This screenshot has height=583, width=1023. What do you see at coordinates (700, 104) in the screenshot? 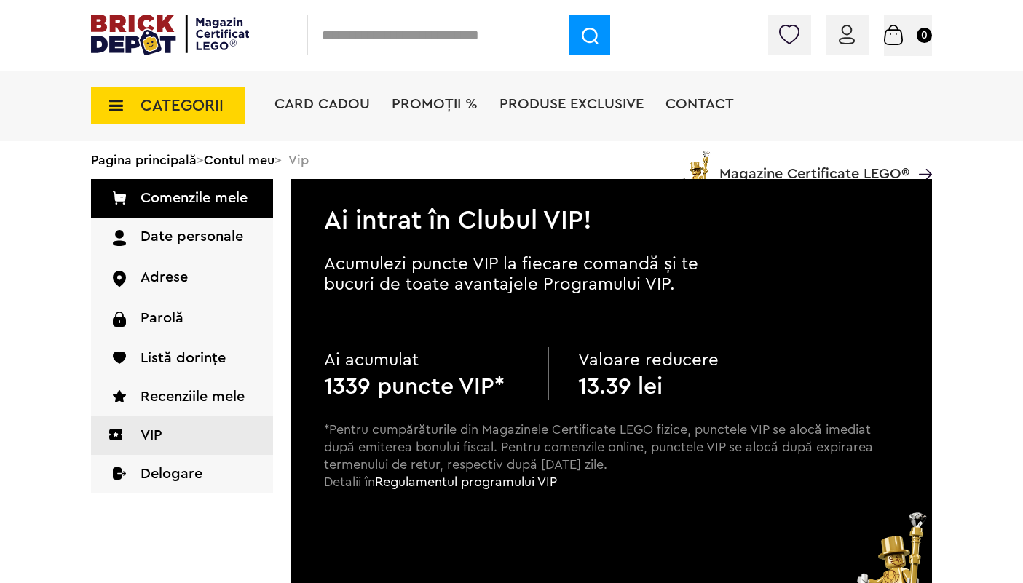
I see `span: Contact` at bounding box center [700, 104].